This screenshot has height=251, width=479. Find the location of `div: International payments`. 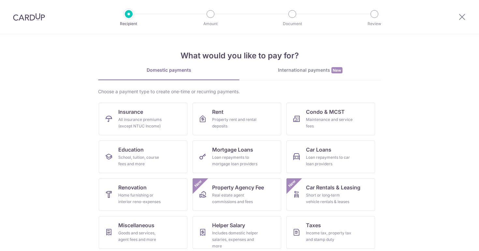

div: International payments is located at coordinates (310, 70).